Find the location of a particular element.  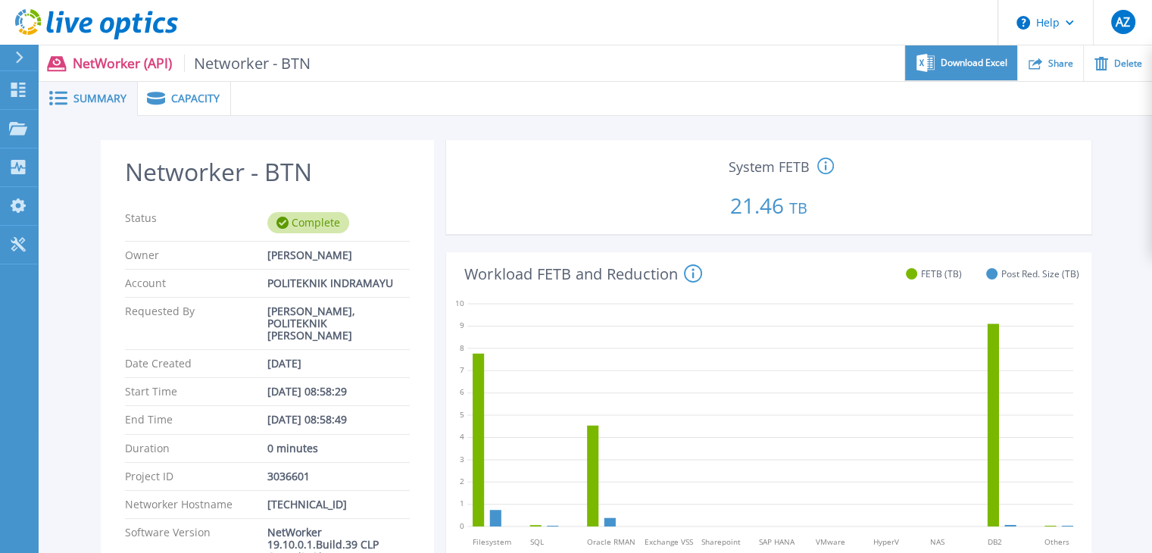

span: FETB (TB) is located at coordinates (942, 274).